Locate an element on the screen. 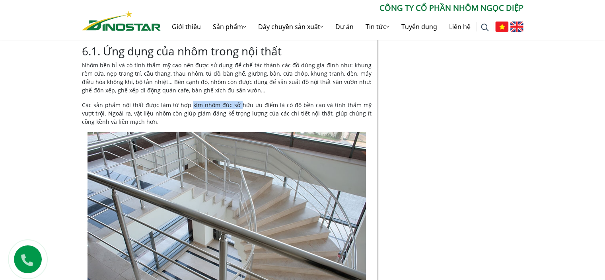  a: Giới thiệu is located at coordinates (186, 27).